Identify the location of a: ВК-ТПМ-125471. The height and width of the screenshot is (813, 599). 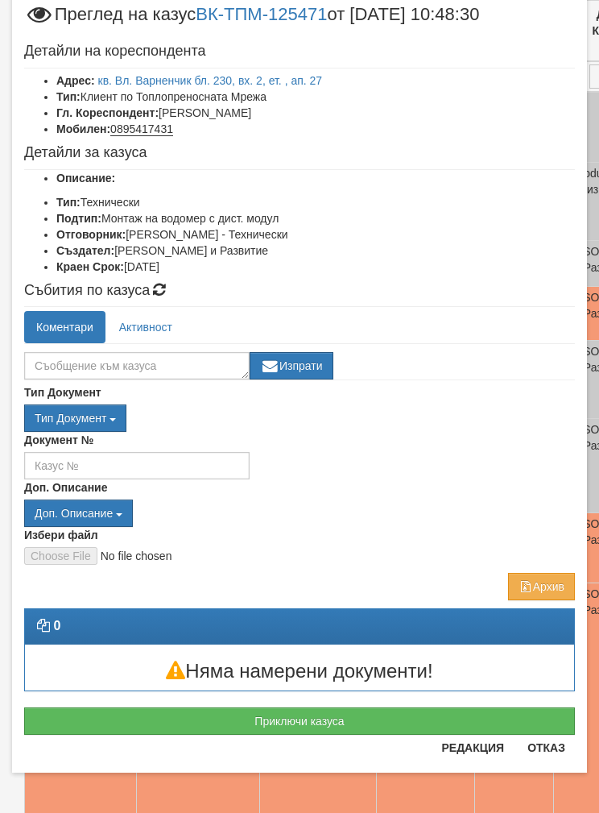
(261, 14).